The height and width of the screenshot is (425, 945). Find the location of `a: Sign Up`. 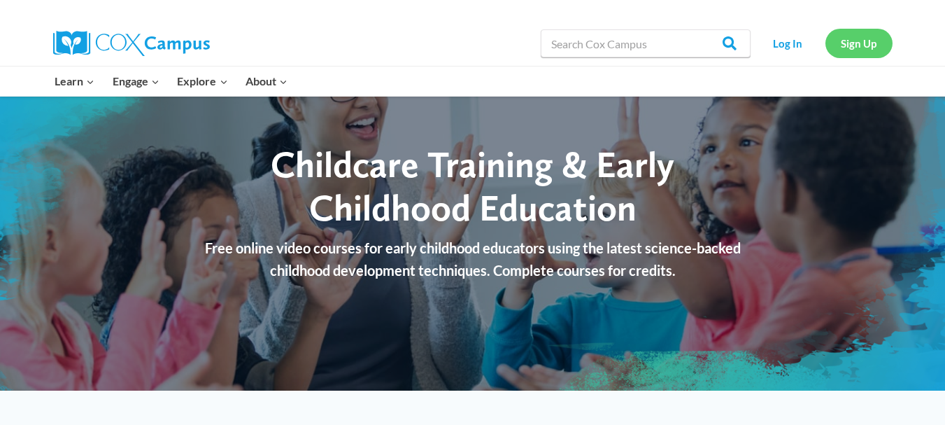

a: Sign Up is located at coordinates (859, 43).